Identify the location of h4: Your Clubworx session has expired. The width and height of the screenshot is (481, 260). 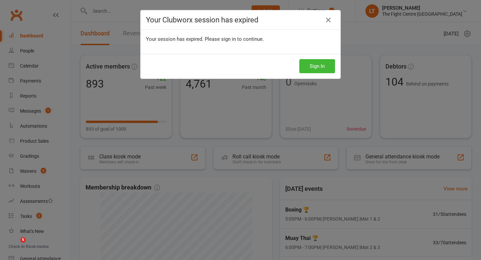
(241, 20).